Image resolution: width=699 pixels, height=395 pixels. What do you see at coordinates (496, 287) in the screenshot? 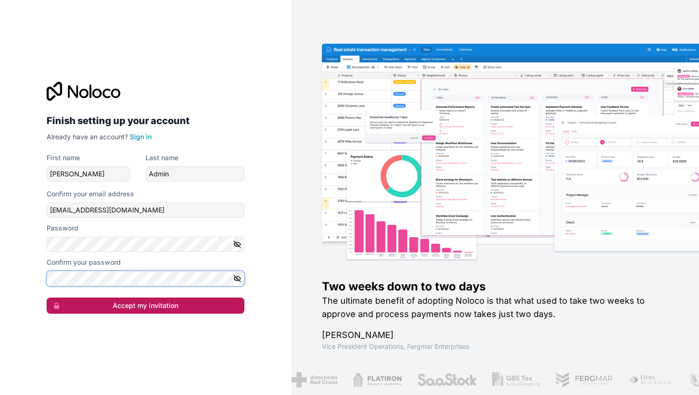
I see `h1: Two weeks down to two days` at bounding box center [496, 287].